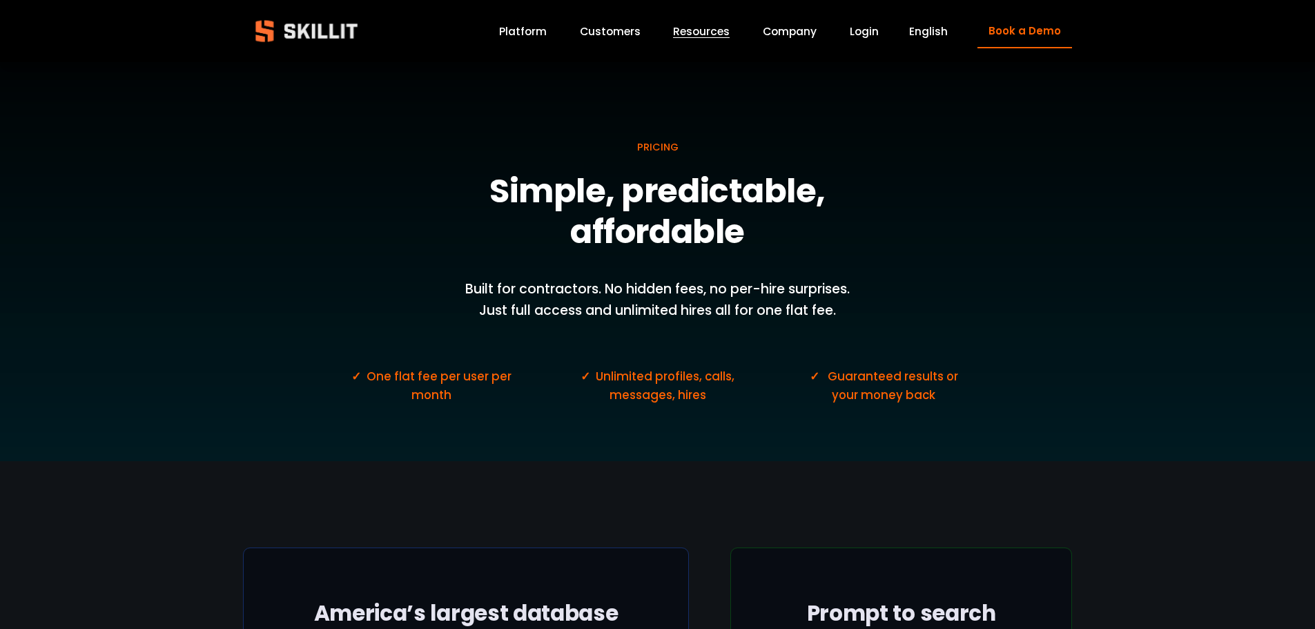 This screenshot has width=1315, height=629. I want to click on p: Built for contractors. No hidden fees, no per-hire surprises. Just full access and unlimited hire..., so click(657, 300).